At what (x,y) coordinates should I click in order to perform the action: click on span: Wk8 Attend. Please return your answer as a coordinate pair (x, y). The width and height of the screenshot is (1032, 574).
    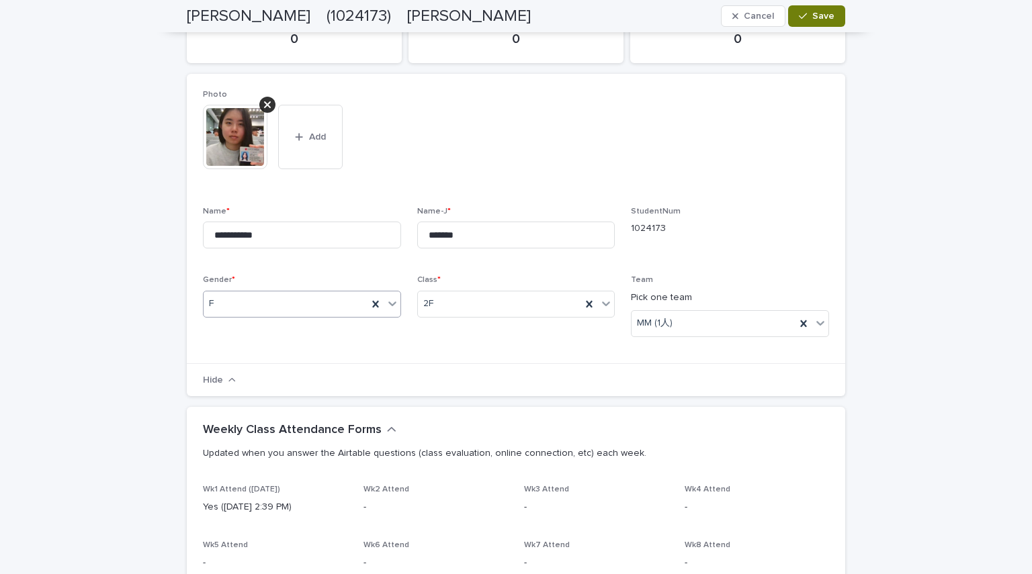
    Looking at the image, I should click on (707, 545).